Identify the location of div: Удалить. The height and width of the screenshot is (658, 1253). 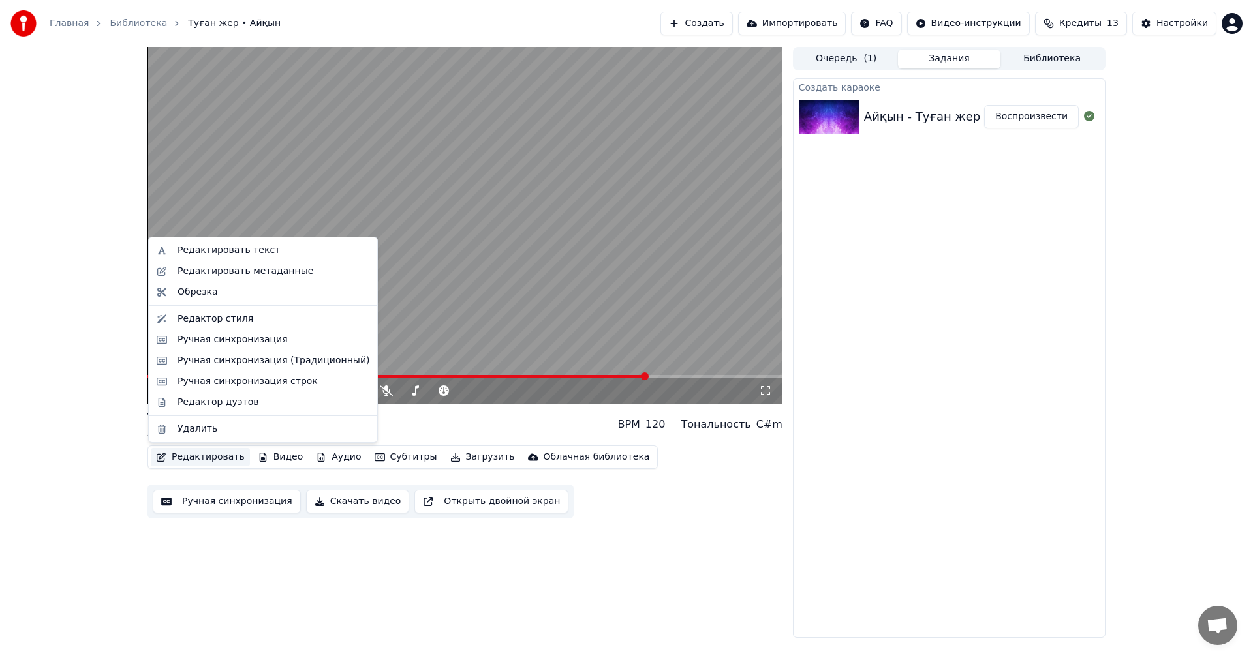
(197, 429).